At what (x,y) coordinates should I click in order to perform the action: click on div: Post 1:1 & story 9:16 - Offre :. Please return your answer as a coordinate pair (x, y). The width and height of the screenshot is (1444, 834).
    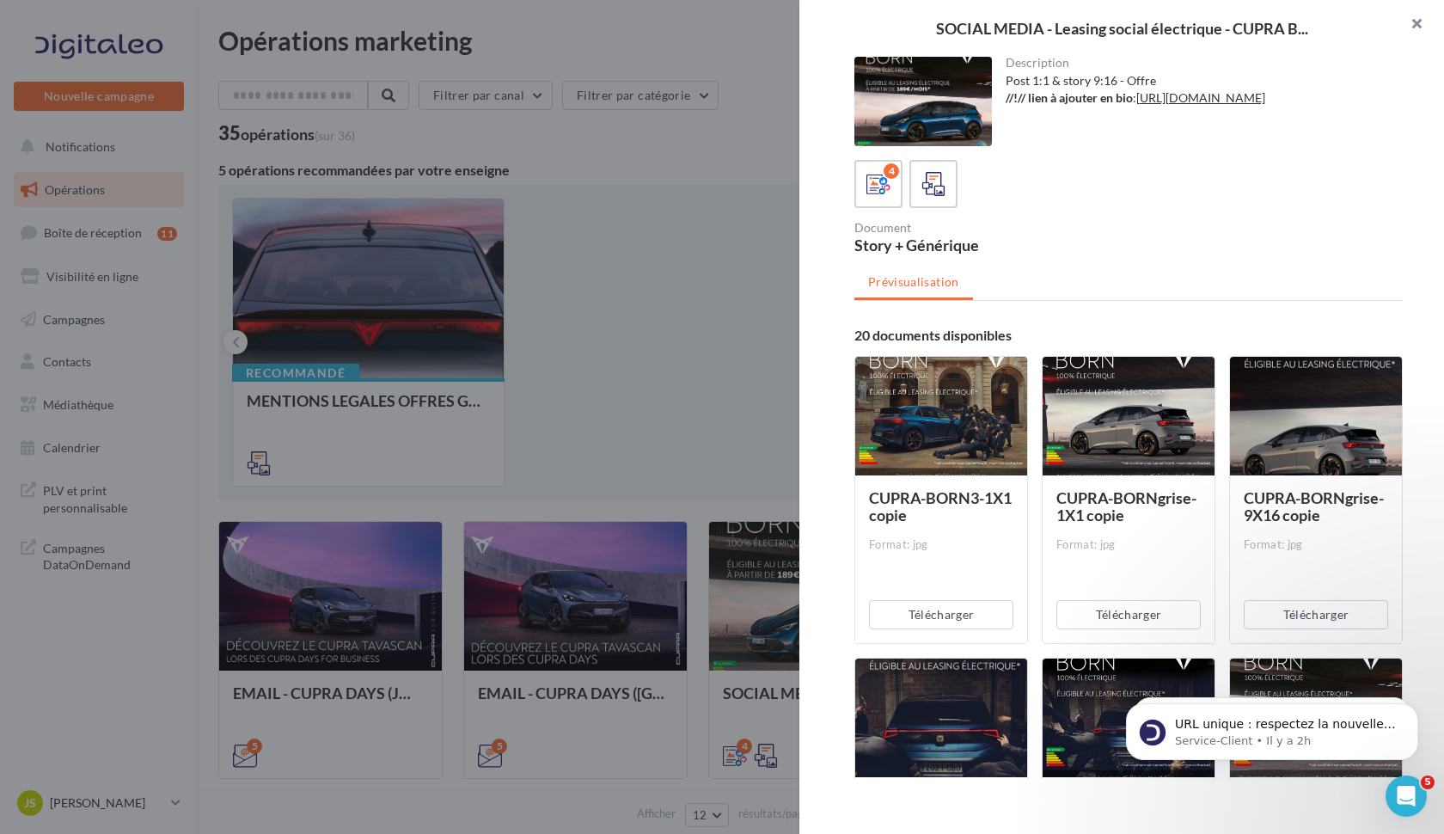
    Looking at the image, I should click on (1197, 89).